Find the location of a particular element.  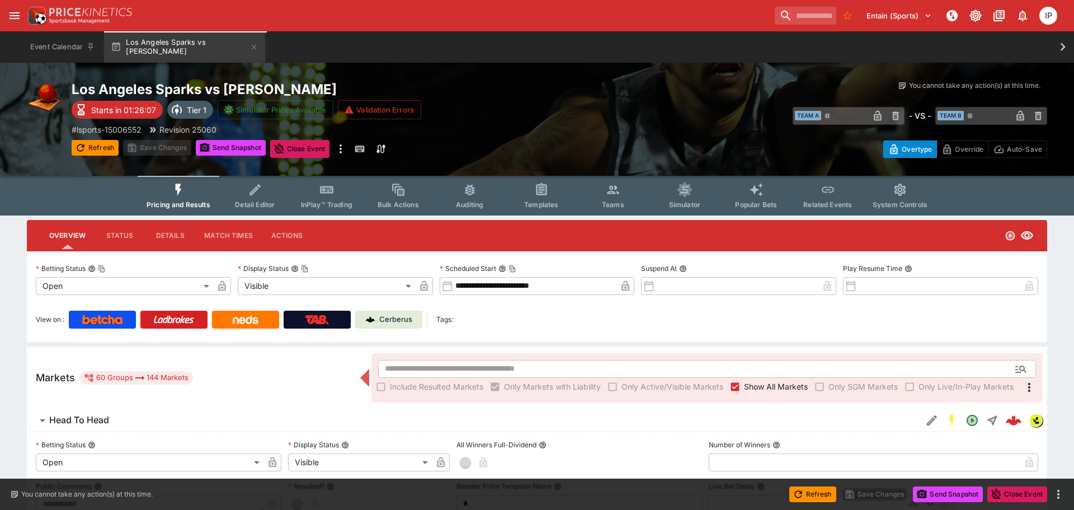

button: Simulator Prices Available is located at coordinates (275, 110).